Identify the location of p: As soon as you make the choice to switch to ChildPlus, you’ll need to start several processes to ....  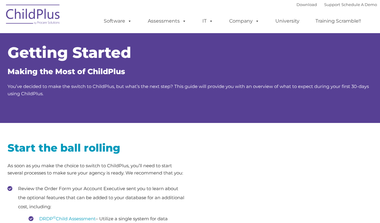
(97, 169).